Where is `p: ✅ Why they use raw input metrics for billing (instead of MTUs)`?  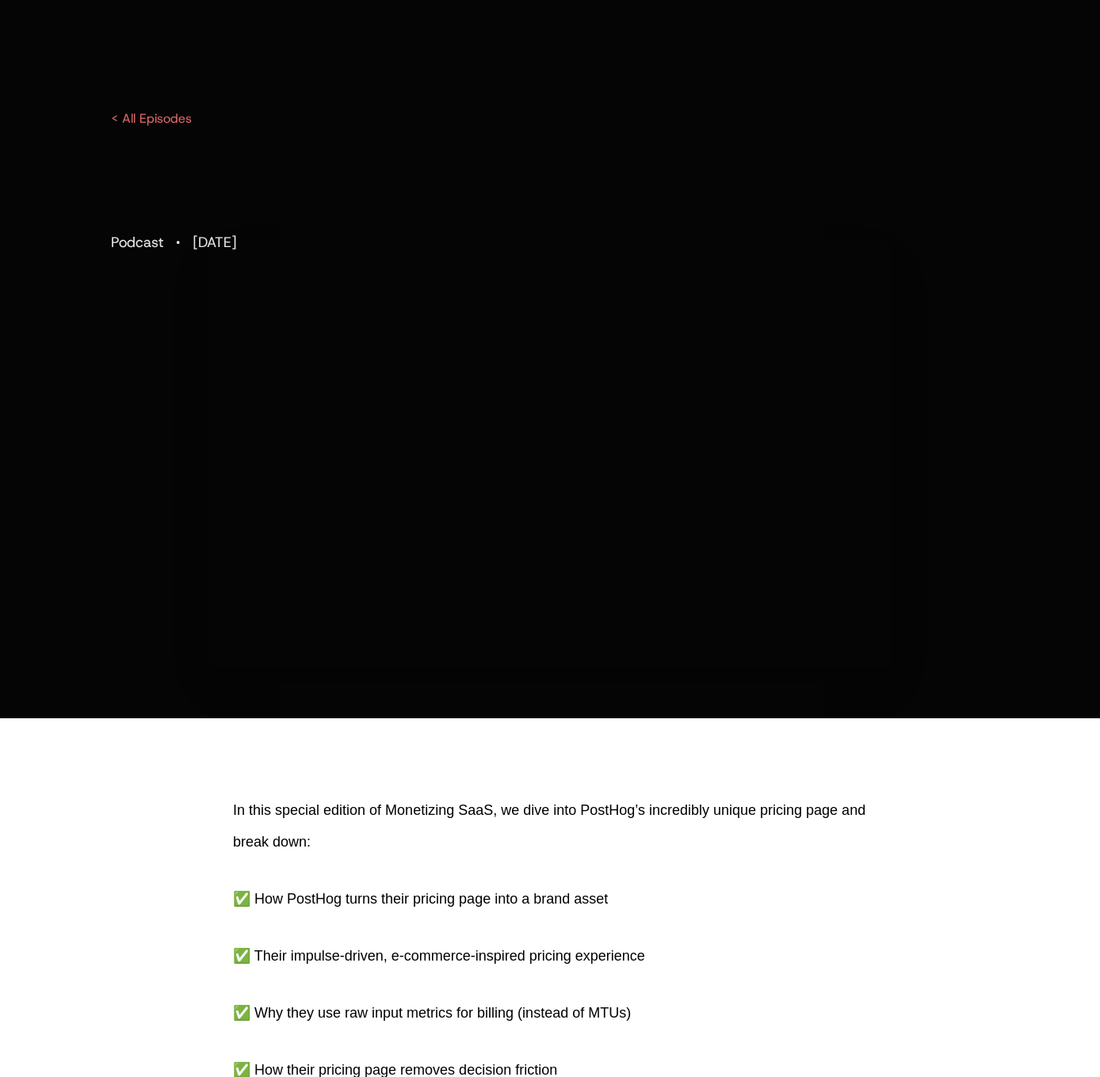 p: ✅ Why they use raw input metrics for billing (instead of MTUs) is located at coordinates (550, 1013).